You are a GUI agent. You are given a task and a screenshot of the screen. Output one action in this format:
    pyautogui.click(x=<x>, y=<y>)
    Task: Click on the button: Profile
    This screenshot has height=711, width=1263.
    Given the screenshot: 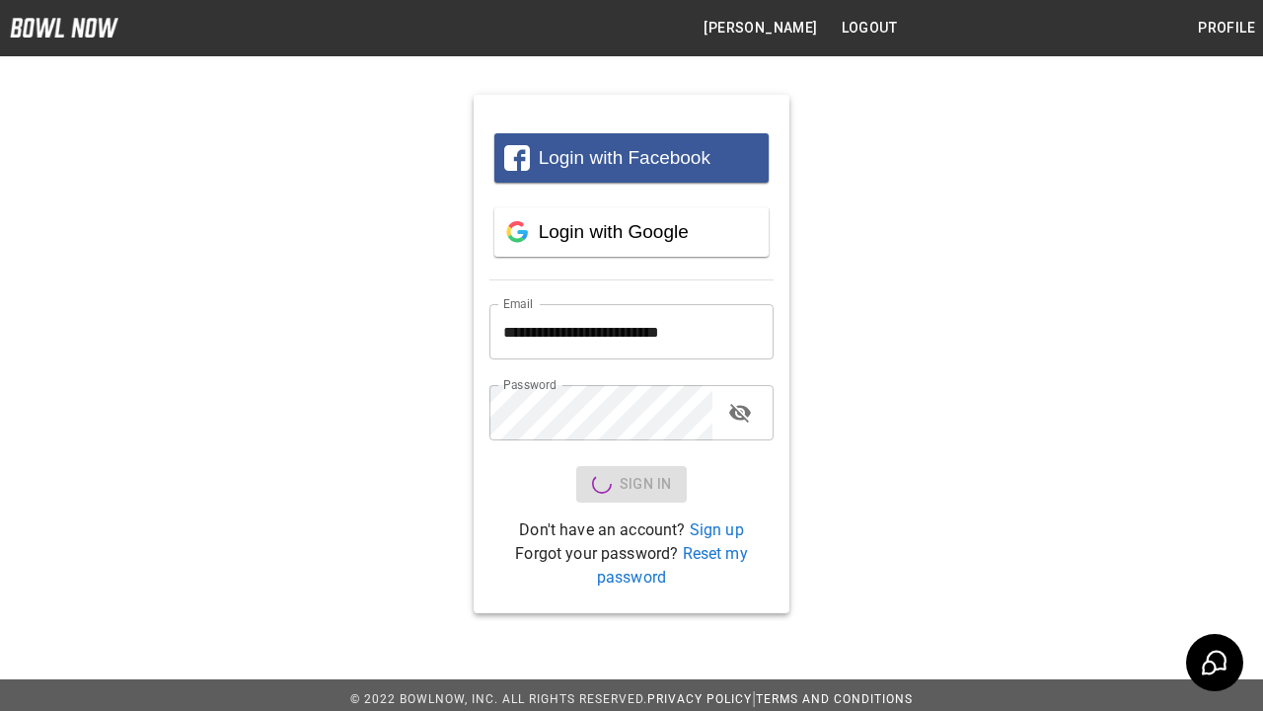 What is the action you would take?
    pyautogui.click(x=1227, y=28)
    